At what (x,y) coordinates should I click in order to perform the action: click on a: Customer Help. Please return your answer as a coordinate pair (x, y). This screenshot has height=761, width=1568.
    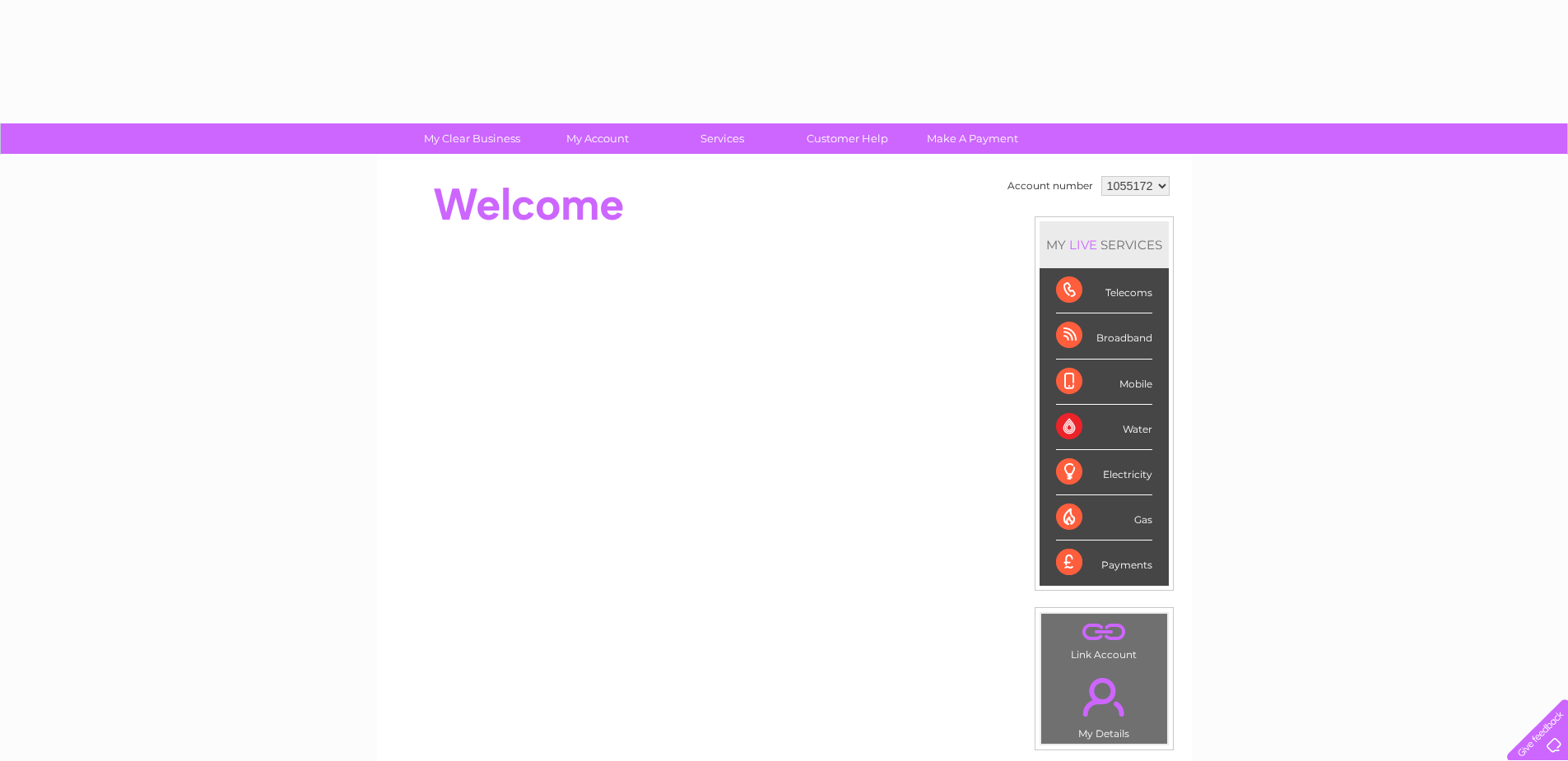
    Looking at the image, I should click on (847, 138).